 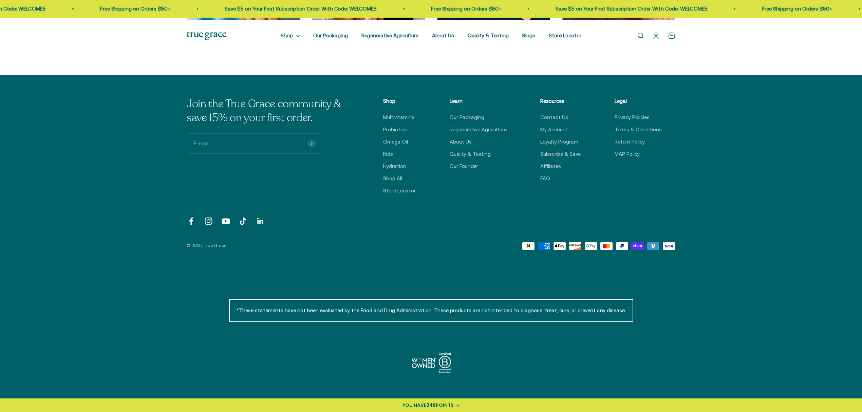 What do you see at coordinates (478, 101) in the screenshot?
I see `p: Learn` at bounding box center [478, 101].